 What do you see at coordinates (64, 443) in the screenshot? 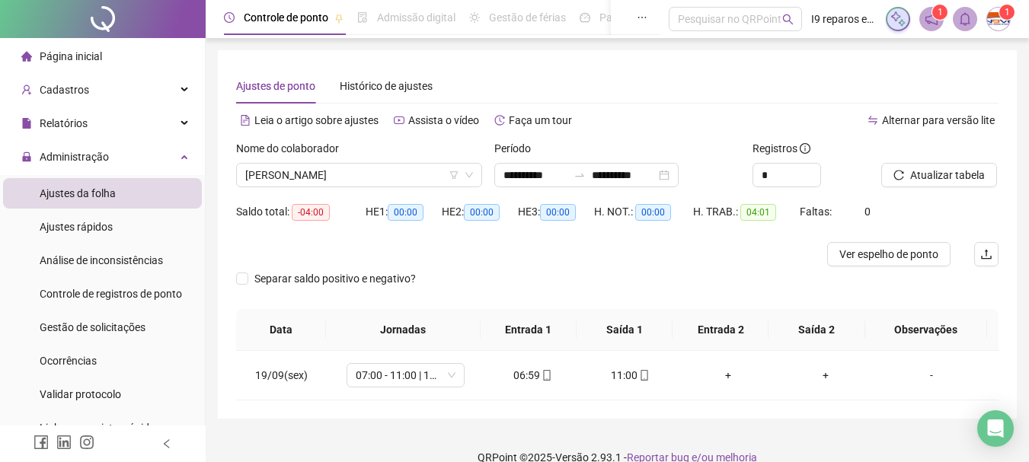
I see `span: linkedin` at bounding box center [64, 443].